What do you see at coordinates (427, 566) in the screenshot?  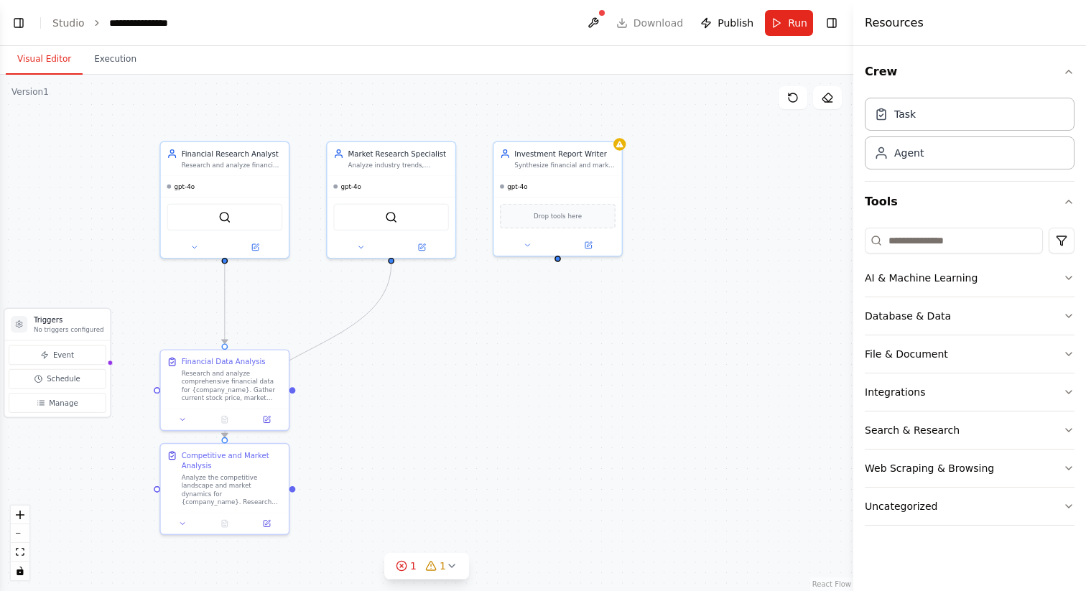 I see `button: 11` at bounding box center [427, 566].